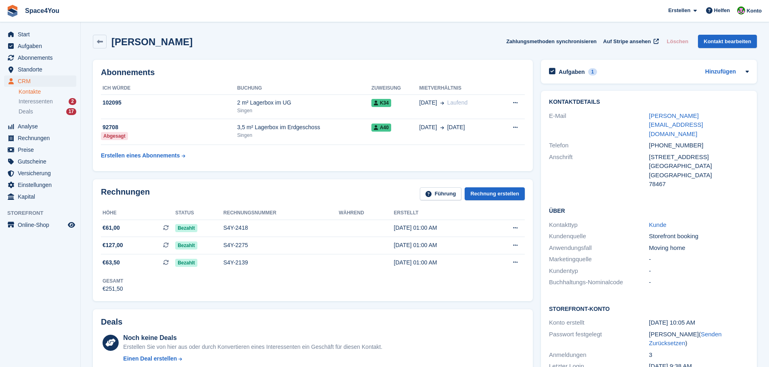 Image resolution: width=769 pixels, height=367 pixels. I want to click on span: Auf Stripe ansehen, so click(627, 42).